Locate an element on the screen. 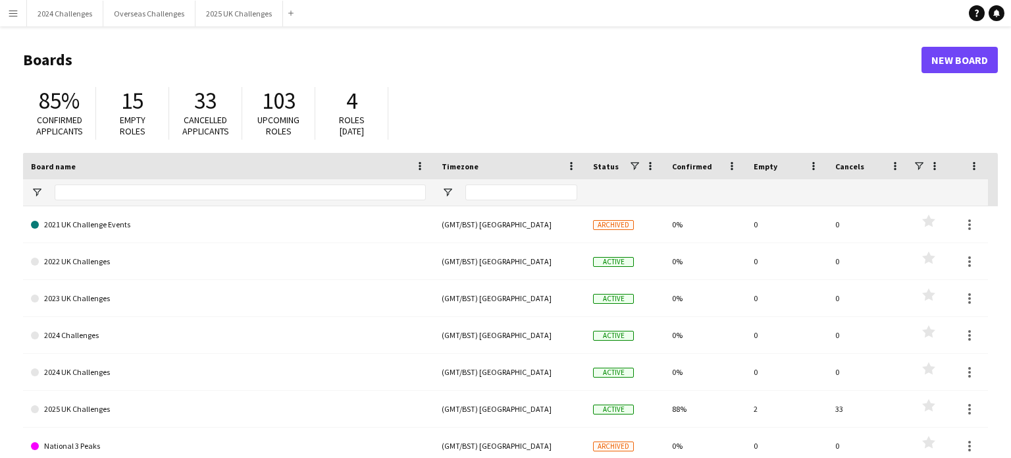 The height and width of the screenshot is (458, 1011). span: 4 is located at coordinates (352, 101).